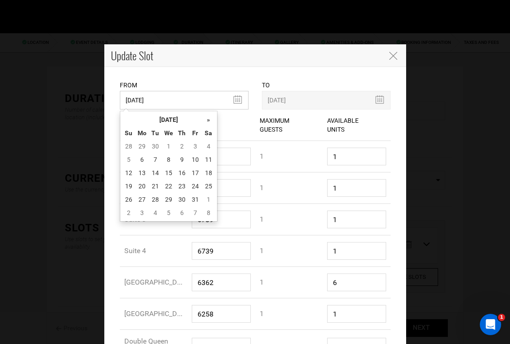  What do you see at coordinates (209, 173) in the screenshot?
I see `td: 18` at bounding box center [209, 173].